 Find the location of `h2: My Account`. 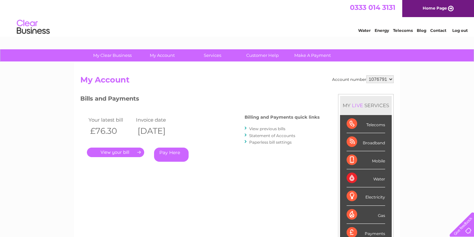

h2: My Account is located at coordinates (237, 82).